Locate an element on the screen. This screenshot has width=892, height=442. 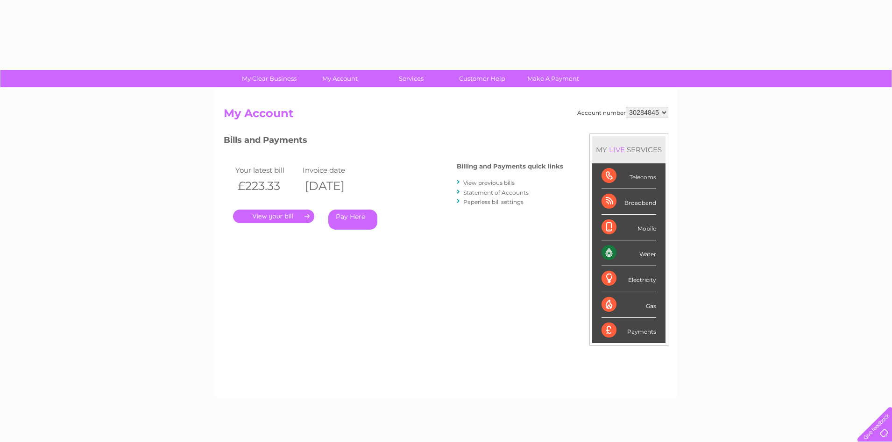
div: Water is located at coordinates (629, 253).